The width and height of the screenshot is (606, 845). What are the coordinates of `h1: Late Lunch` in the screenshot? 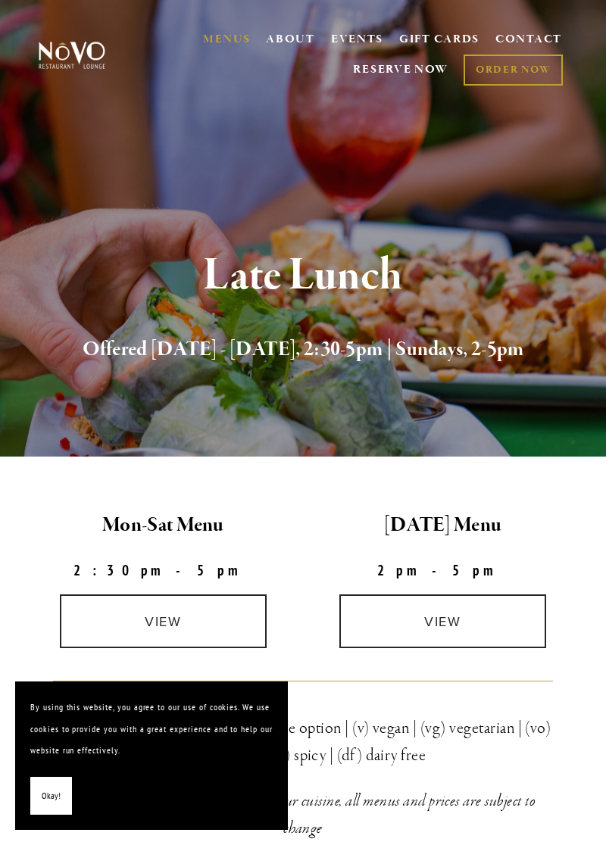 It's located at (303, 276).